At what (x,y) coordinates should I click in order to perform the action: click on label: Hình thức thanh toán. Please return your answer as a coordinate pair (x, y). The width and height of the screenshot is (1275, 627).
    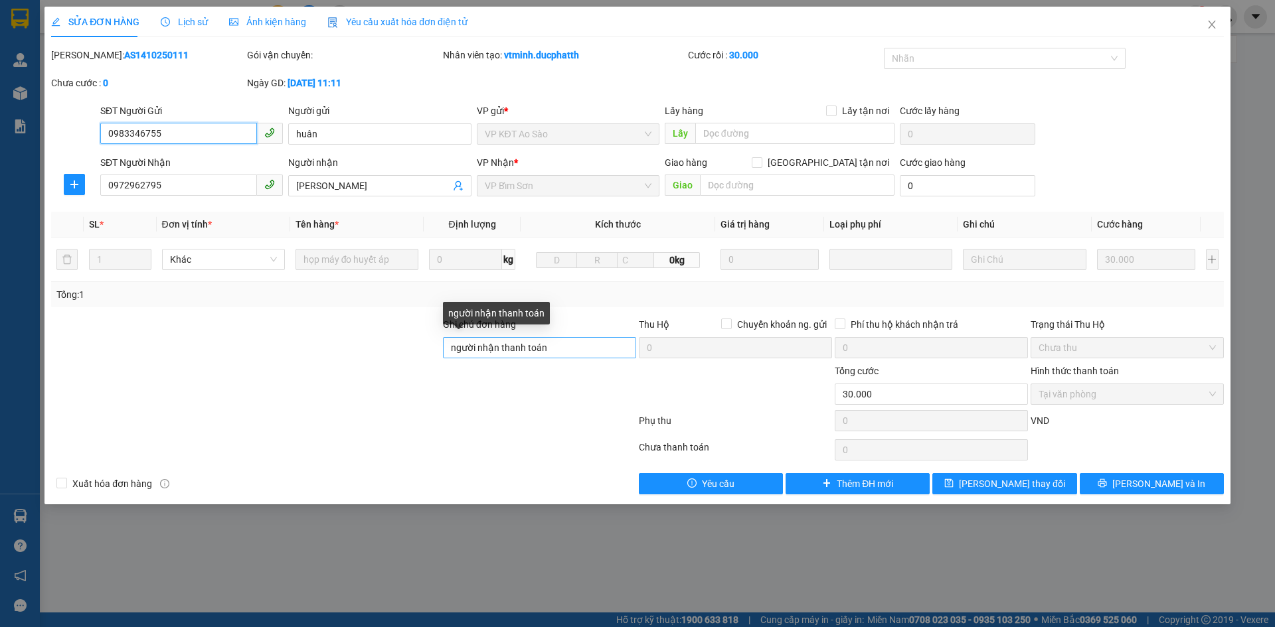
    Looking at the image, I should click on (1074, 371).